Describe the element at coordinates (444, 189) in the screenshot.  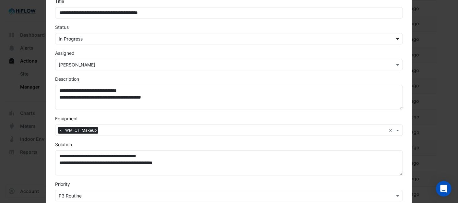
I see `div: Open Intercom Messenger` at that location.